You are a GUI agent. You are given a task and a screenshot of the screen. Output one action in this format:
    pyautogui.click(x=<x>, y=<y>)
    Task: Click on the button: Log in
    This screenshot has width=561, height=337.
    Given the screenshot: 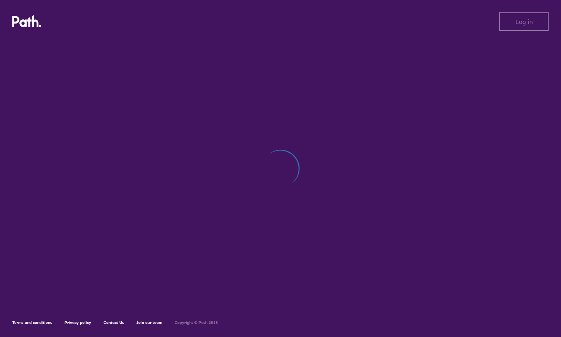 What is the action you would take?
    pyautogui.click(x=523, y=22)
    